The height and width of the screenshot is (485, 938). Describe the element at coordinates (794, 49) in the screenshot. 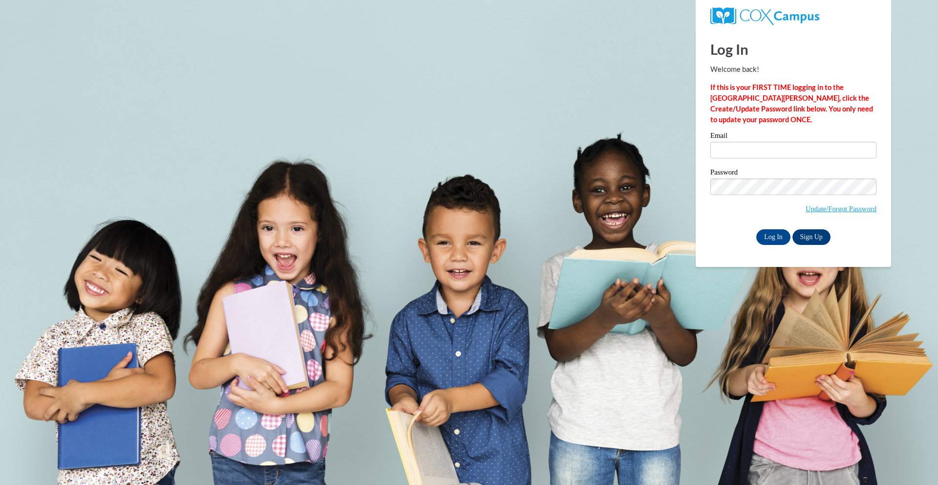

I see `h1: Log In` at that location.